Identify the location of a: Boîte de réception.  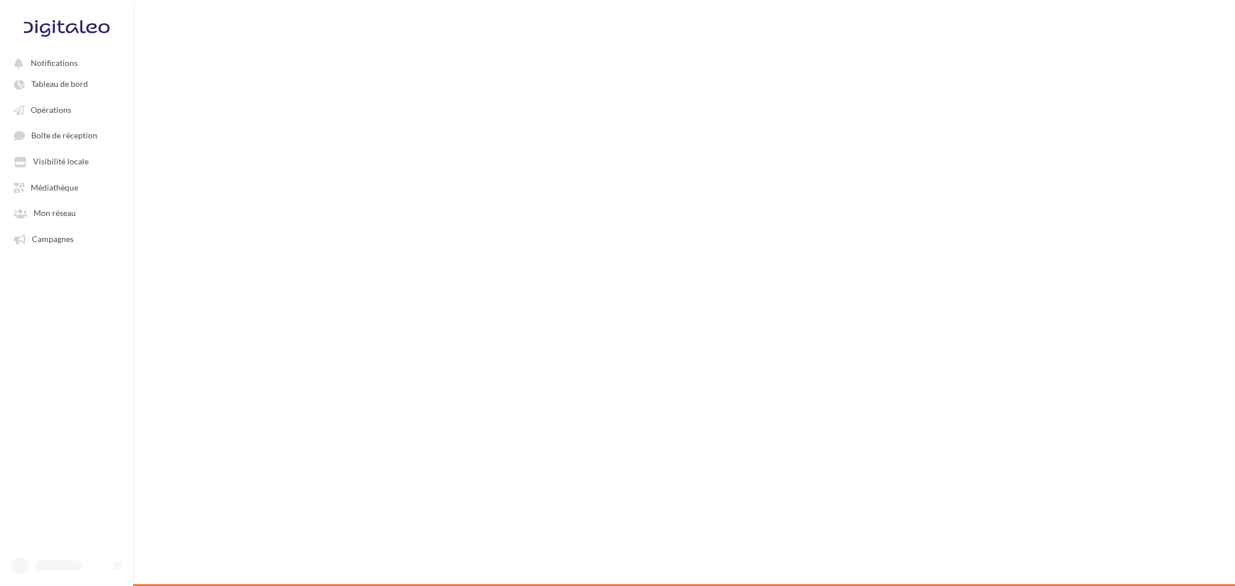
(67, 135).